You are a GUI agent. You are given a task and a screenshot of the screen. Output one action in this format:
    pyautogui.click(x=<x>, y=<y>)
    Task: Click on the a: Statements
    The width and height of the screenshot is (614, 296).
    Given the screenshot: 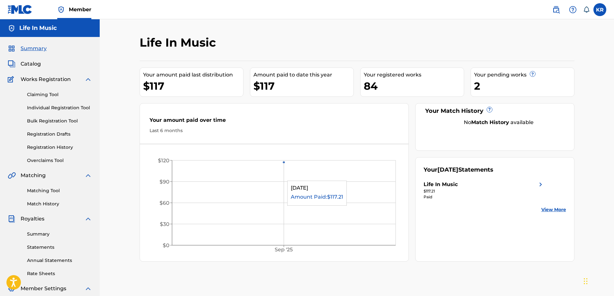 What is the action you would take?
    pyautogui.click(x=60, y=247)
    